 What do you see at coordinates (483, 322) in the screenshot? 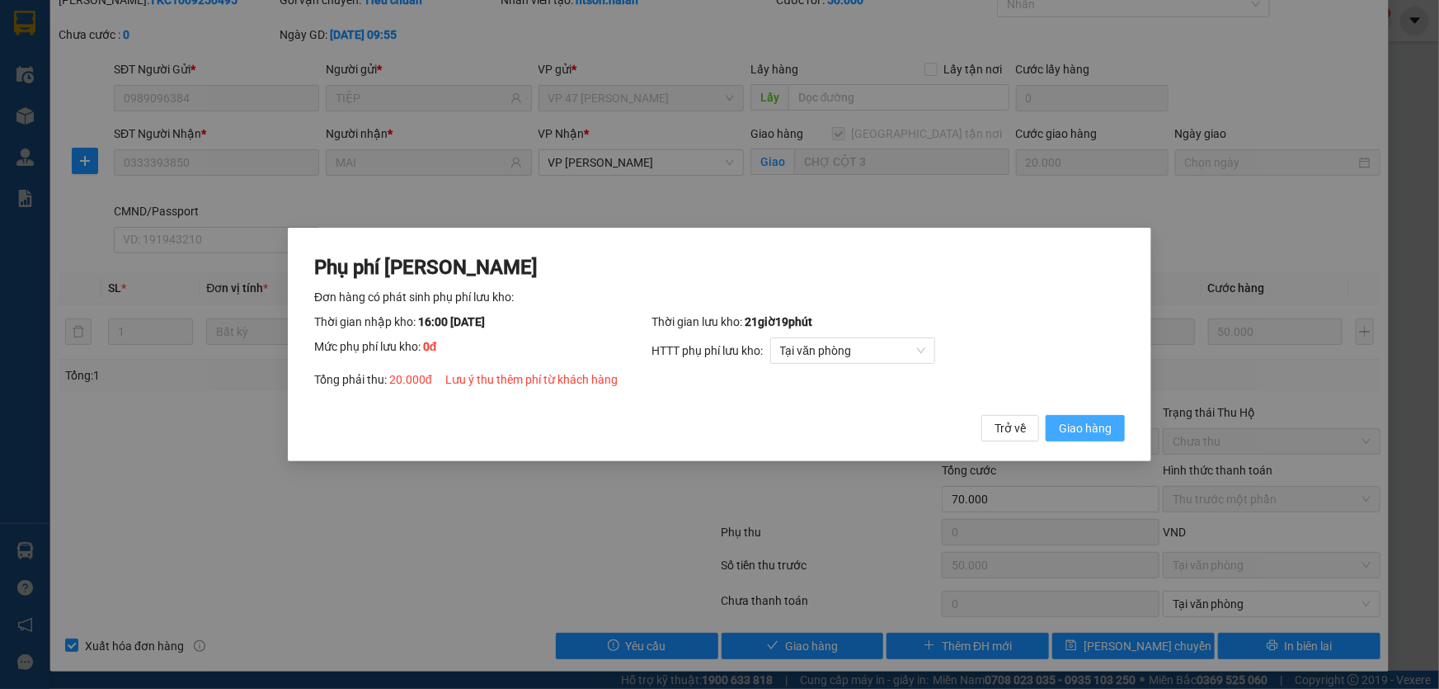
I see `div: Thời gian nhập kho:` at bounding box center [483, 322].